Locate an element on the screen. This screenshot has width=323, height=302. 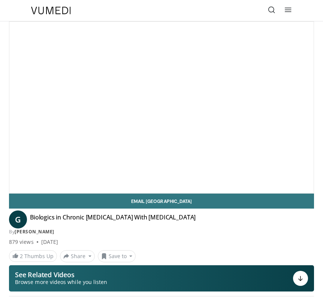
p: See Related Videos is located at coordinates (61, 274).